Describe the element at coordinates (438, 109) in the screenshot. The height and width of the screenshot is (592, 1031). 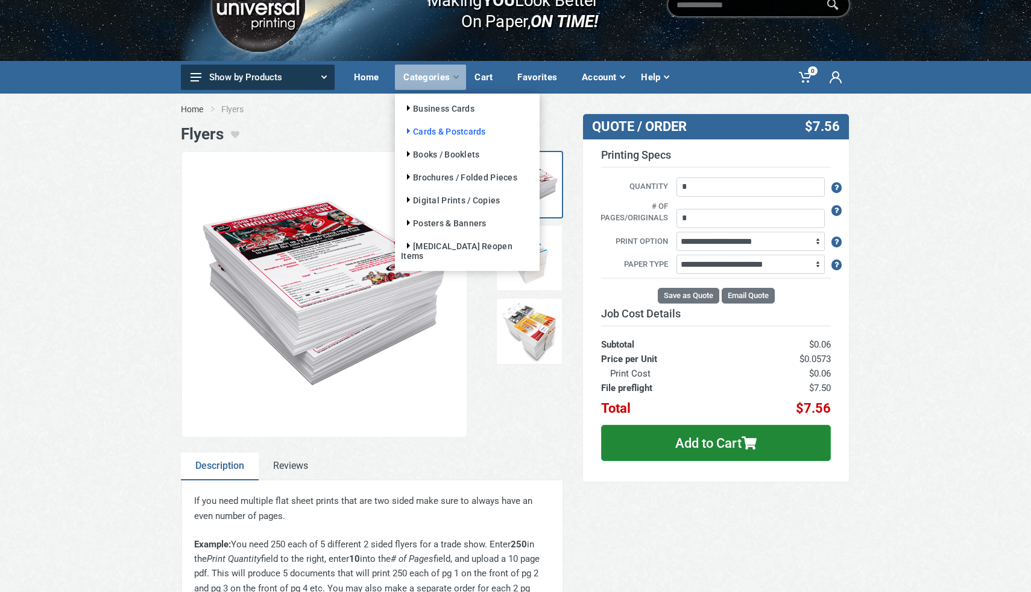
I see `a: Business Cards` at that location.